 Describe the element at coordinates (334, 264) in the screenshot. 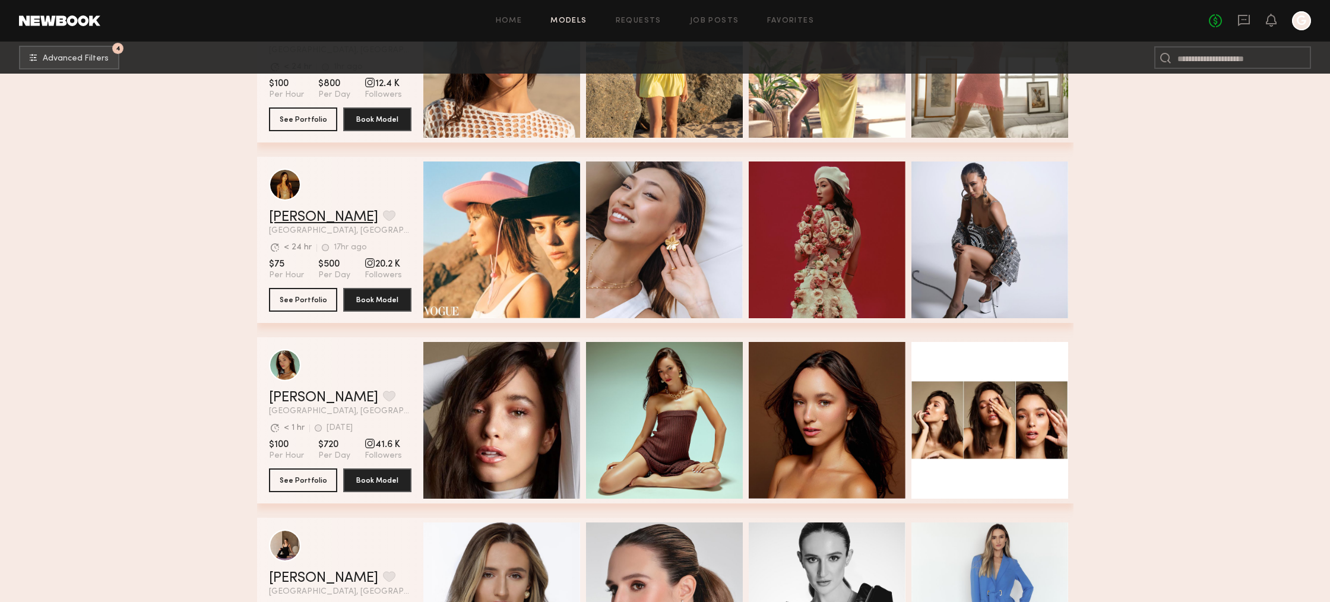

I see `span: $500` at that location.